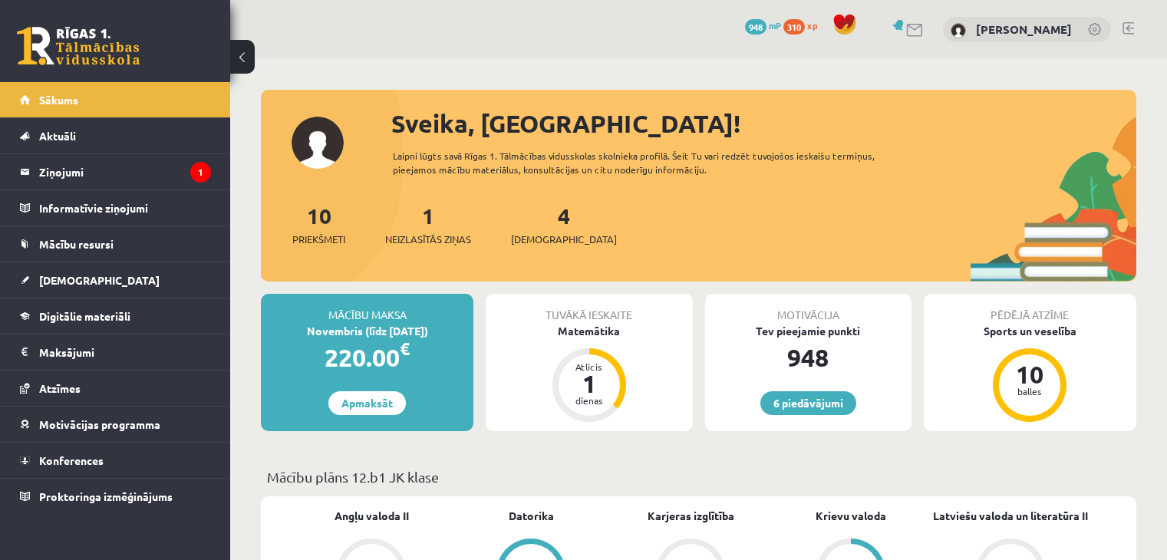 This screenshot has width=1167, height=560. What do you see at coordinates (367, 308) in the screenshot?
I see `div: Mācību maksa` at bounding box center [367, 308].